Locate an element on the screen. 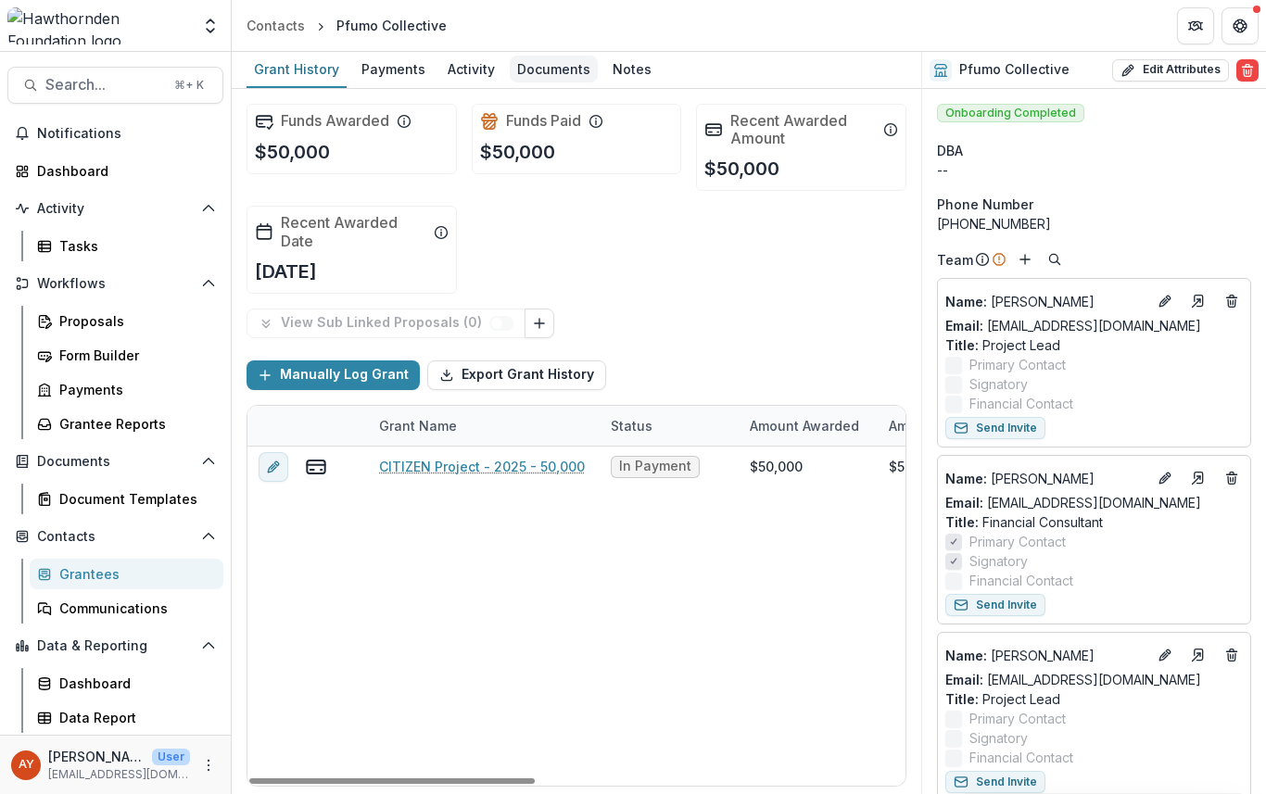 This screenshot has width=1266, height=794. div: Notes is located at coordinates (632, 69).